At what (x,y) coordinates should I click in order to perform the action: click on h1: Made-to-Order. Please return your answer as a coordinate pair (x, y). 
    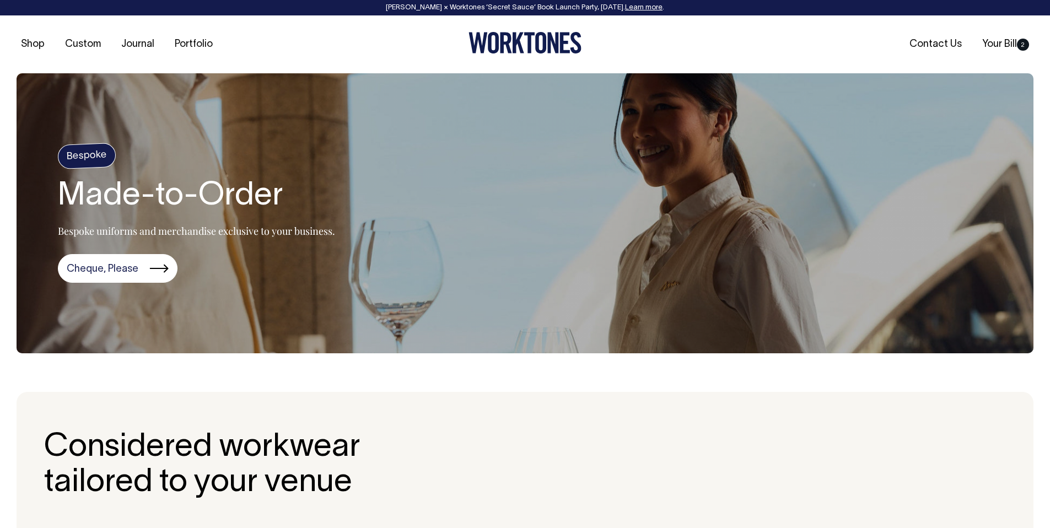
    Looking at the image, I should click on (196, 197).